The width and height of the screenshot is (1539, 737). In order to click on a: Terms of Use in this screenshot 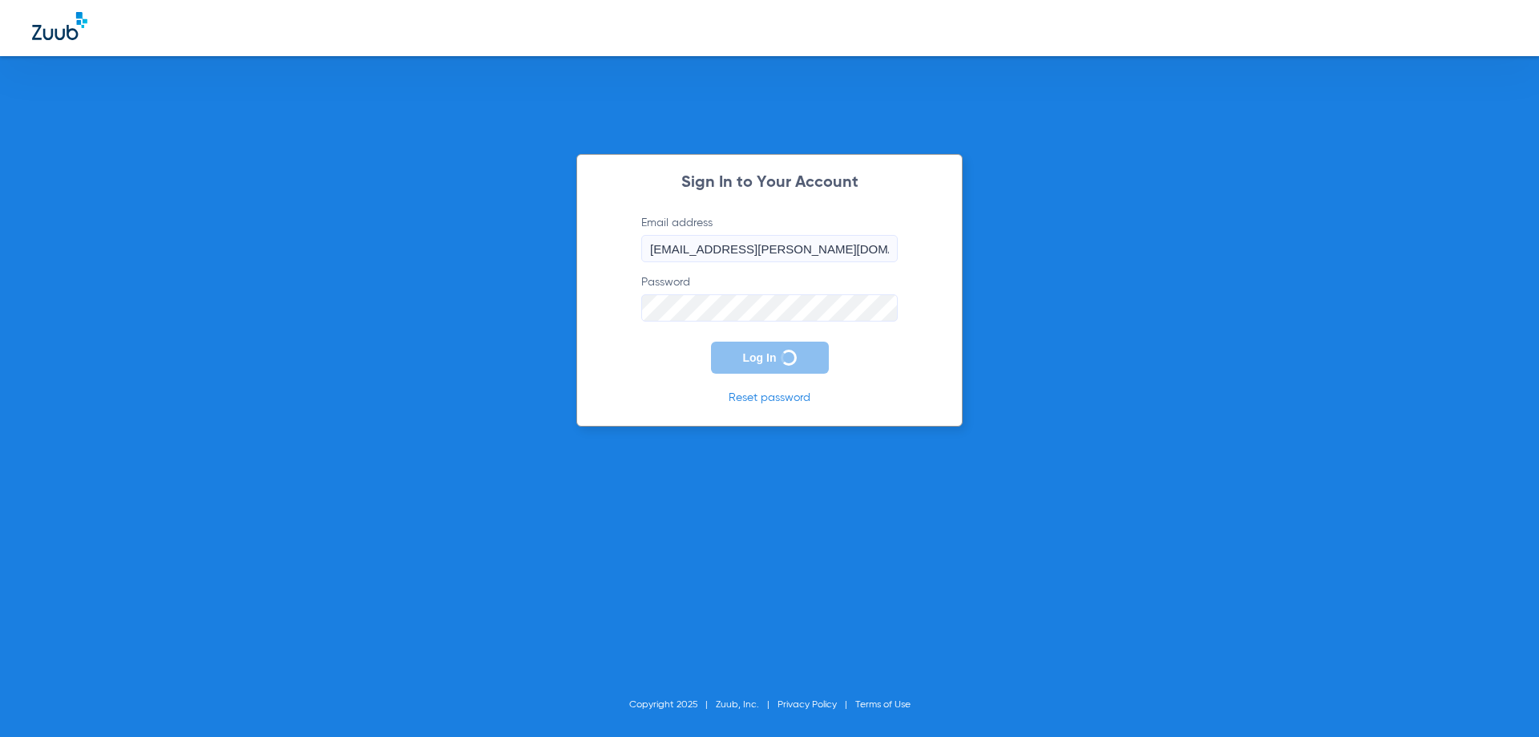, I will do `click(883, 705)`.